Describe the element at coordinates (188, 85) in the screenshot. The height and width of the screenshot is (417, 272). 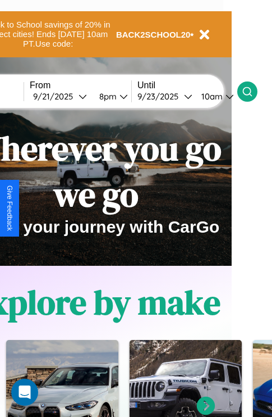
I see `label: Until` at that location.